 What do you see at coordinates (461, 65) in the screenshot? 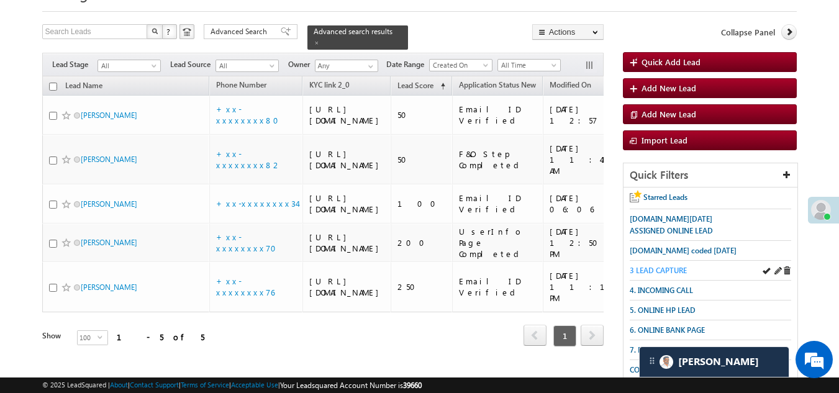
I see `a: Created On` at bounding box center [461, 65].